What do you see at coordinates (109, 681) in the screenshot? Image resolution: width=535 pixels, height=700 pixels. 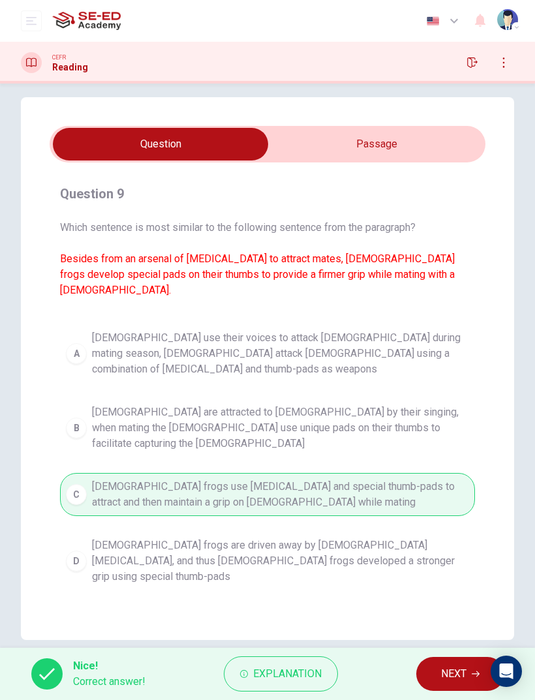 I see `span: Correct answer!` at bounding box center [109, 681].